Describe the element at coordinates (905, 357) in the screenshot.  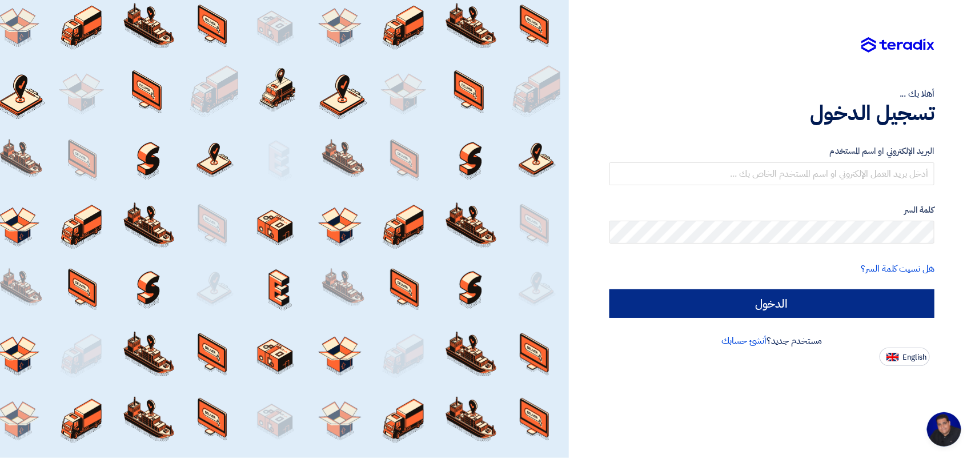
I see `button: English` at that location.